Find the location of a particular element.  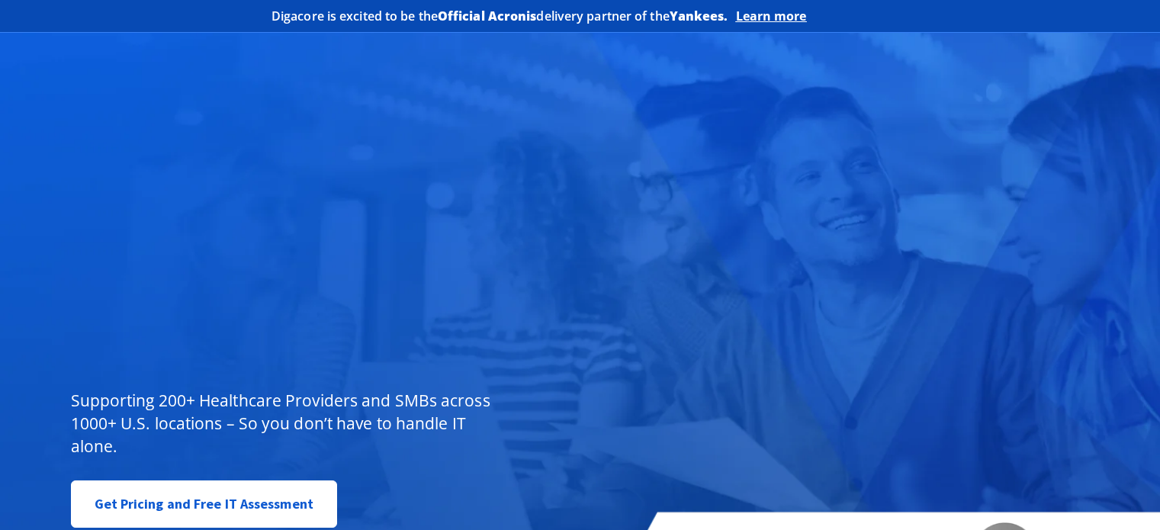

p: Supporting 200+ Healthcare Providers and SMBs across 1000+ U.S. locations – So you don’t have to ... is located at coordinates (284, 423).